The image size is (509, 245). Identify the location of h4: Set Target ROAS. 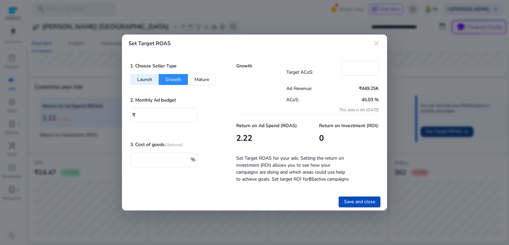
(150, 43).